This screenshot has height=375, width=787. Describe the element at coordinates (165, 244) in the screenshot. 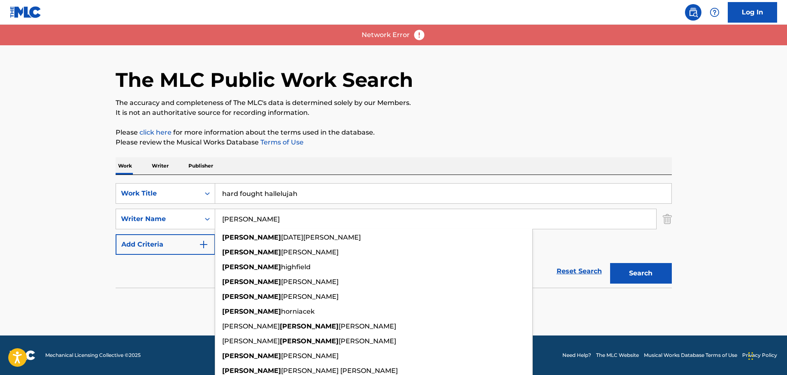

I see `button: Add Criteria` at that location.